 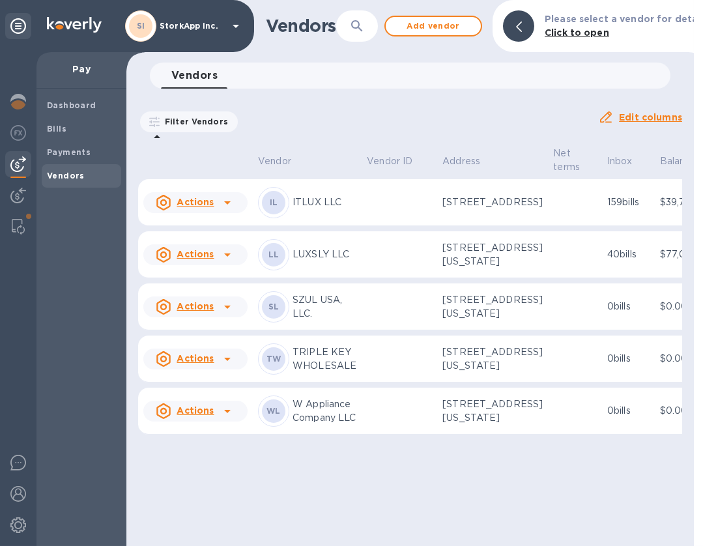 I want to click on b: Vendors, so click(x=66, y=175).